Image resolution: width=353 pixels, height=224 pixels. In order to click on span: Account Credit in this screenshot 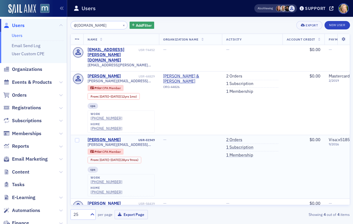, I will do `click(301, 39)`.